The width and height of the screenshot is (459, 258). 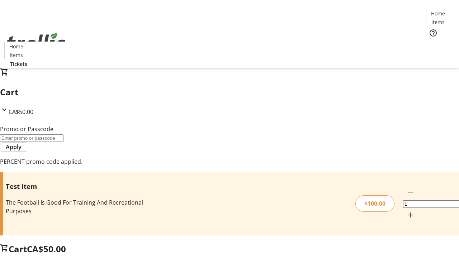 I want to click on button: Decrement by one, so click(x=410, y=192).